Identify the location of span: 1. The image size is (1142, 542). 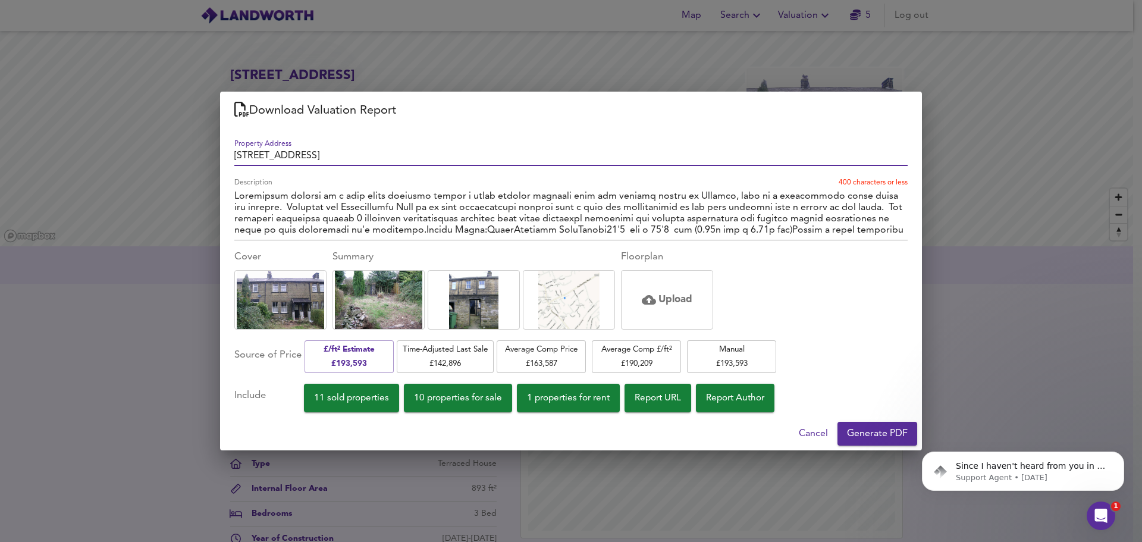
(1116, 506).